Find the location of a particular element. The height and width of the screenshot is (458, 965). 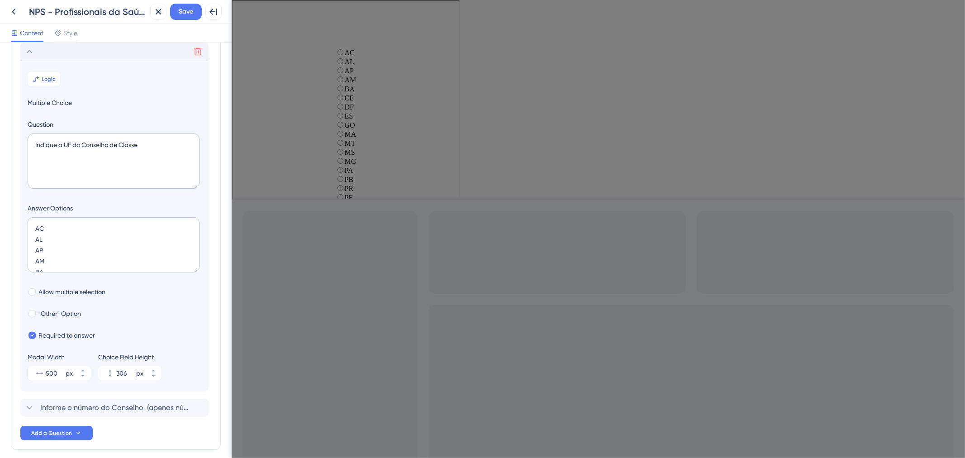

div: Choice Field Height is located at coordinates (130, 357).